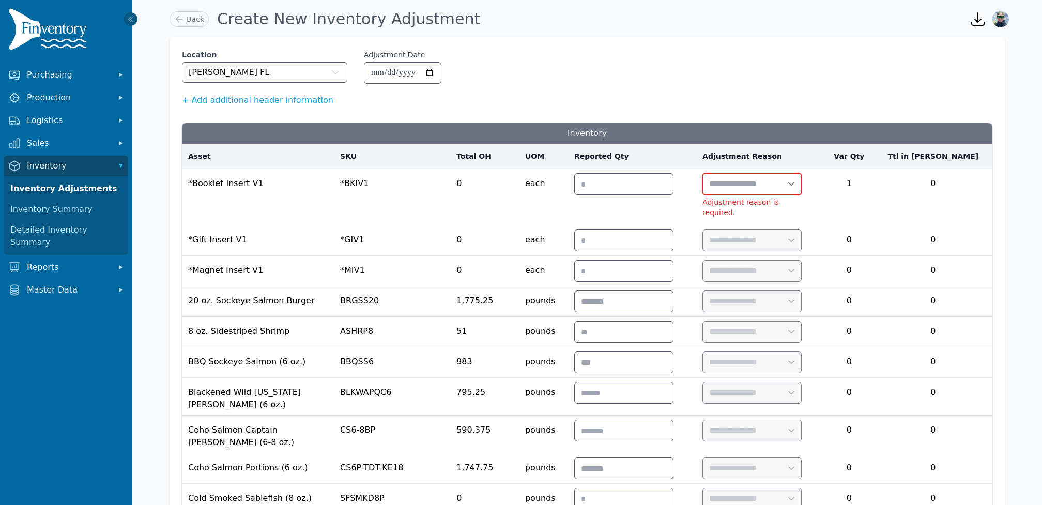 The height and width of the screenshot is (505, 1042). I want to click on td: *Magnet Insert V1, so click(258, 271).